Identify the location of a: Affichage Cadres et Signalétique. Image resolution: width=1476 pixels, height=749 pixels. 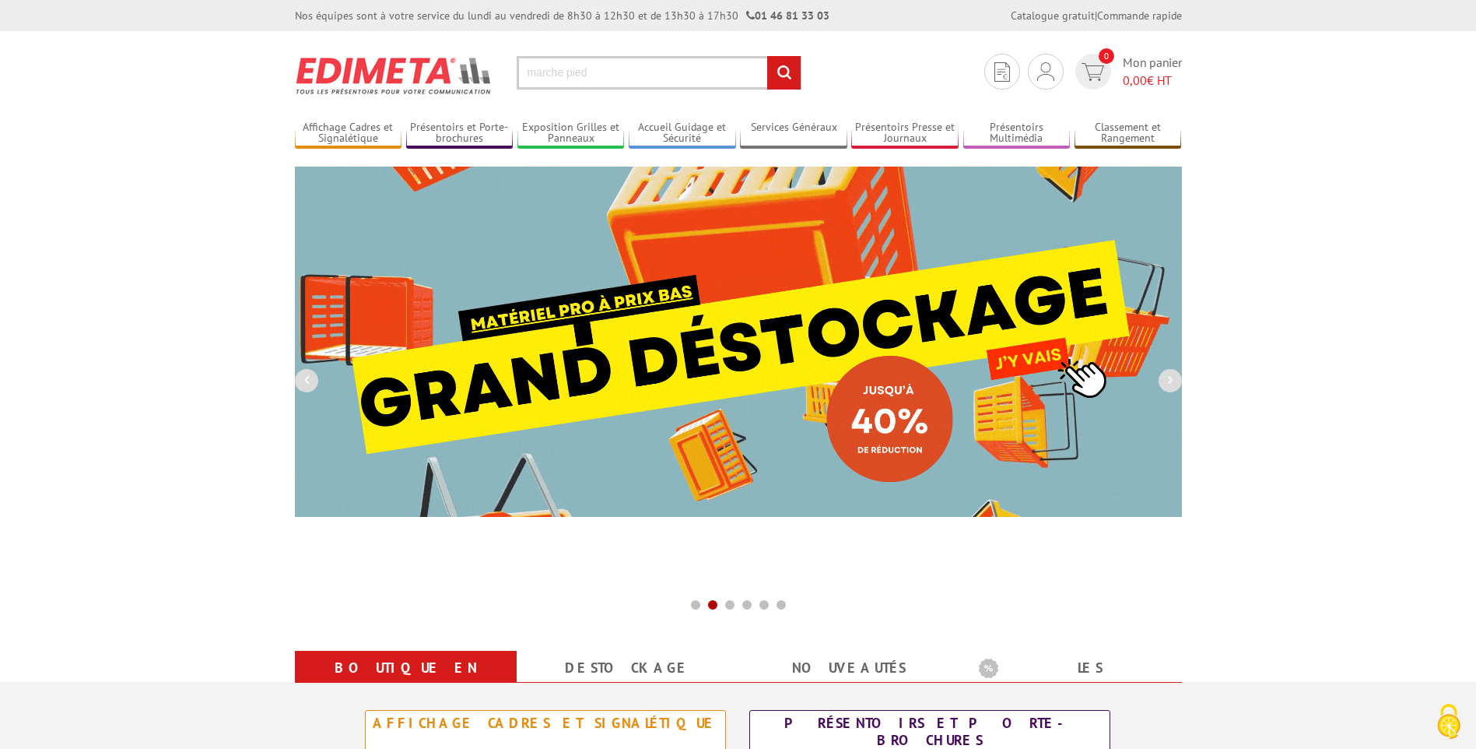
(349, 133).